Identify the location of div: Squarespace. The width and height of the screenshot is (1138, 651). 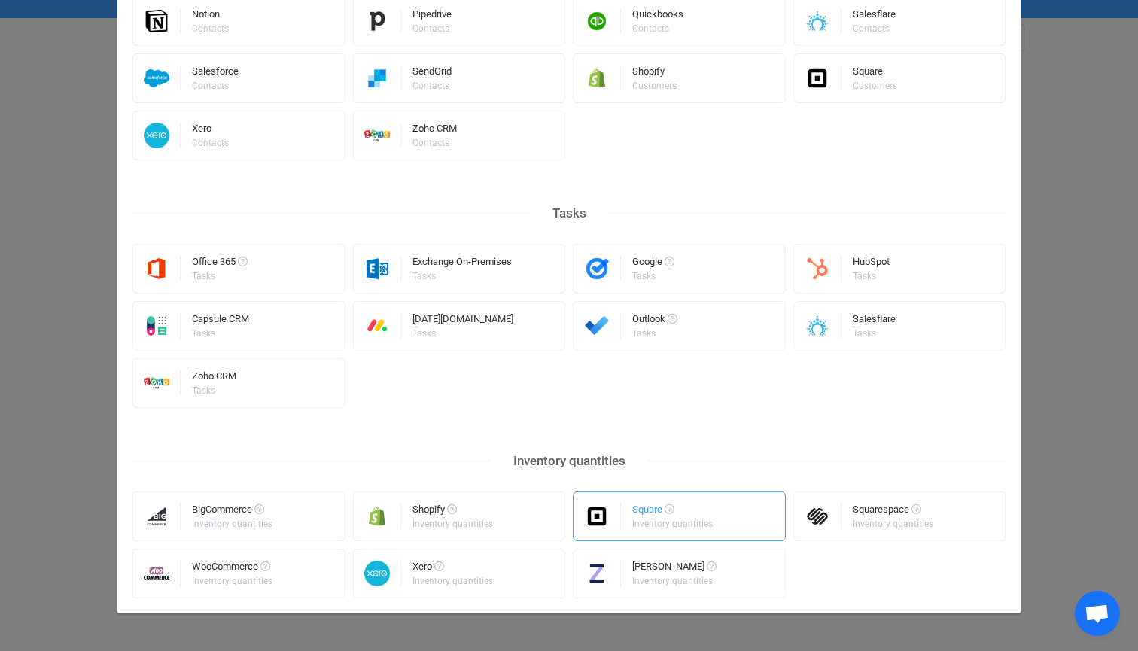
(894, 512).